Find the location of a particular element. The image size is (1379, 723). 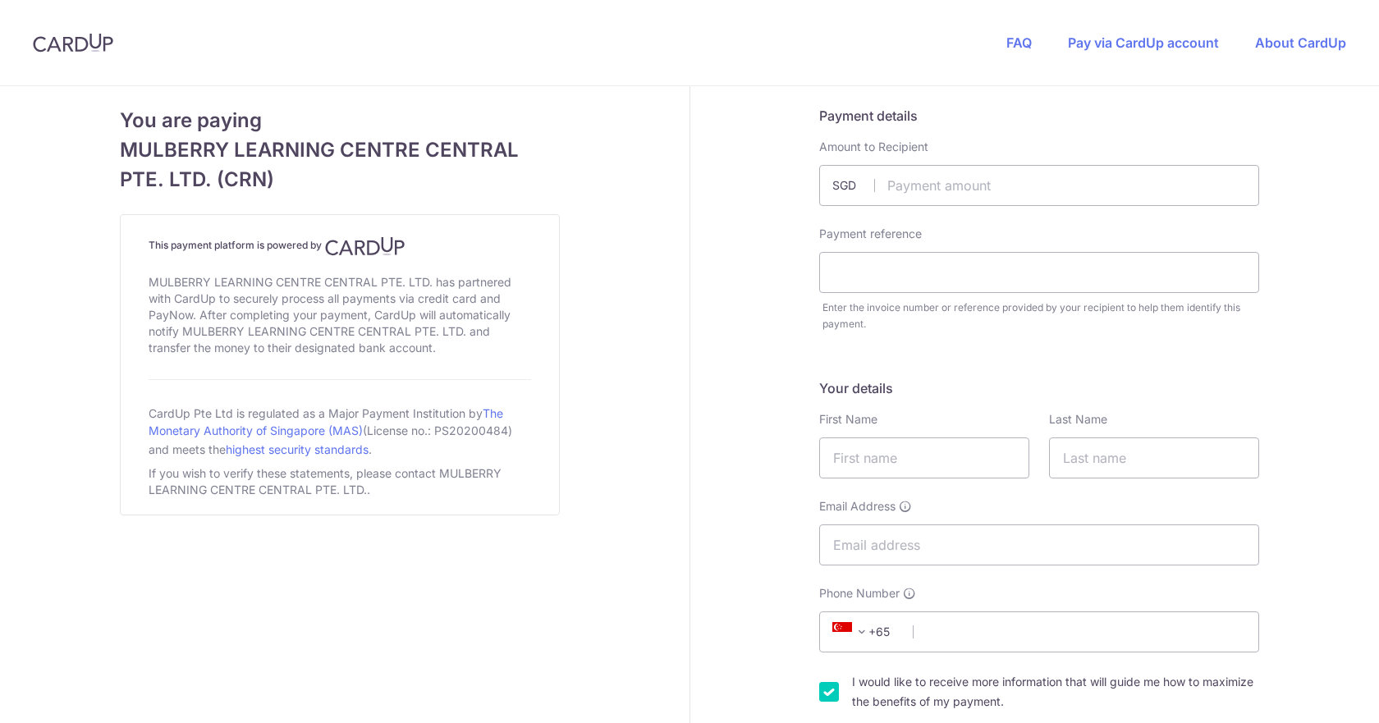

h5: Your details is located at coordinates (1039, 388).